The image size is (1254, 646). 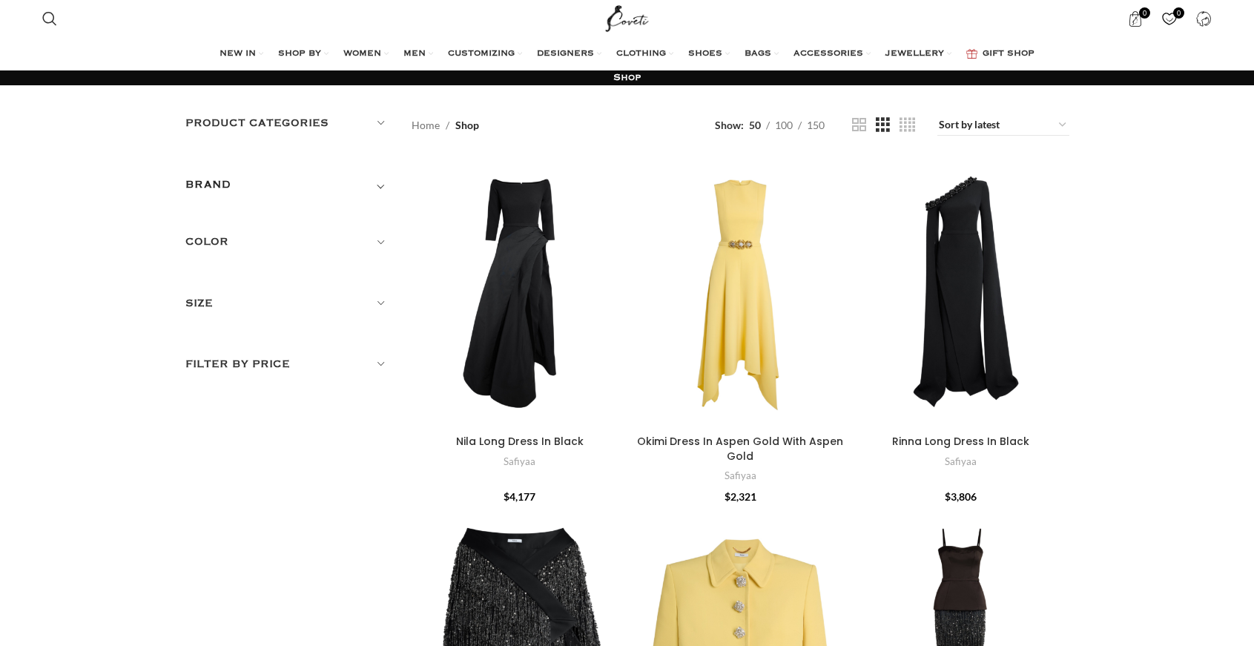 I want to click on a: SHOP BY, so click(x=303, y=54).